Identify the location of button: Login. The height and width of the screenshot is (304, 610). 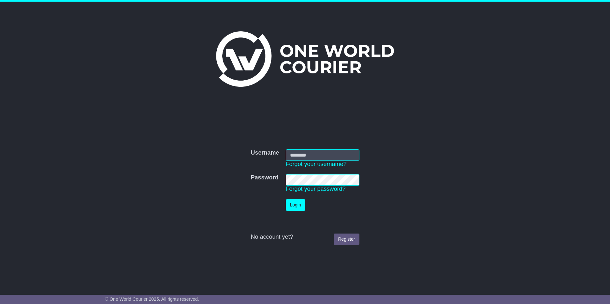
(296, 205).